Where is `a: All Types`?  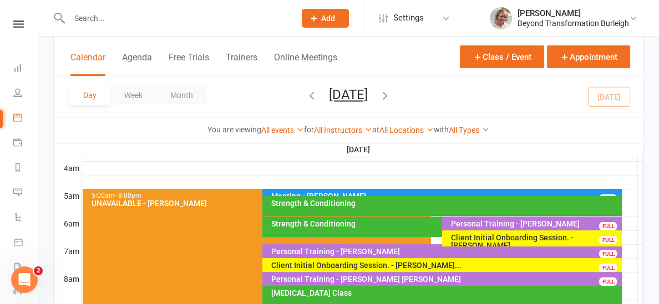 a: All Types is located at coordinates (469, 130).